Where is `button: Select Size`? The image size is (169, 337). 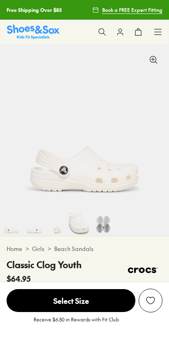
button: Select Size is located at coordinates (71, 301).